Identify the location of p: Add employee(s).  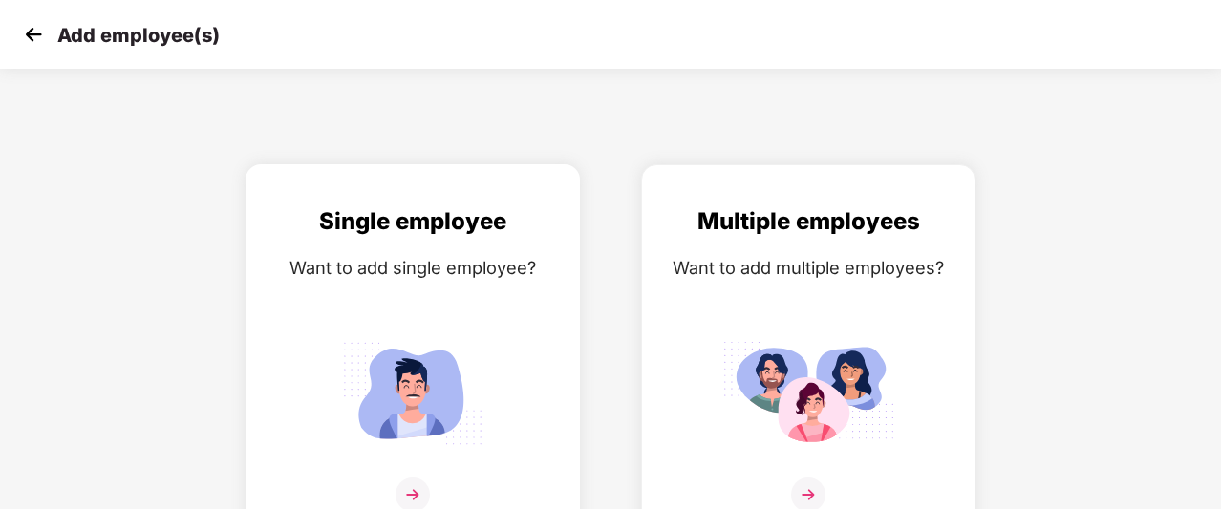
(139, 35).